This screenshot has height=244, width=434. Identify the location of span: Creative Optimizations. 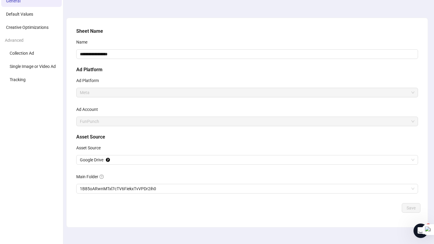
(27, 27).